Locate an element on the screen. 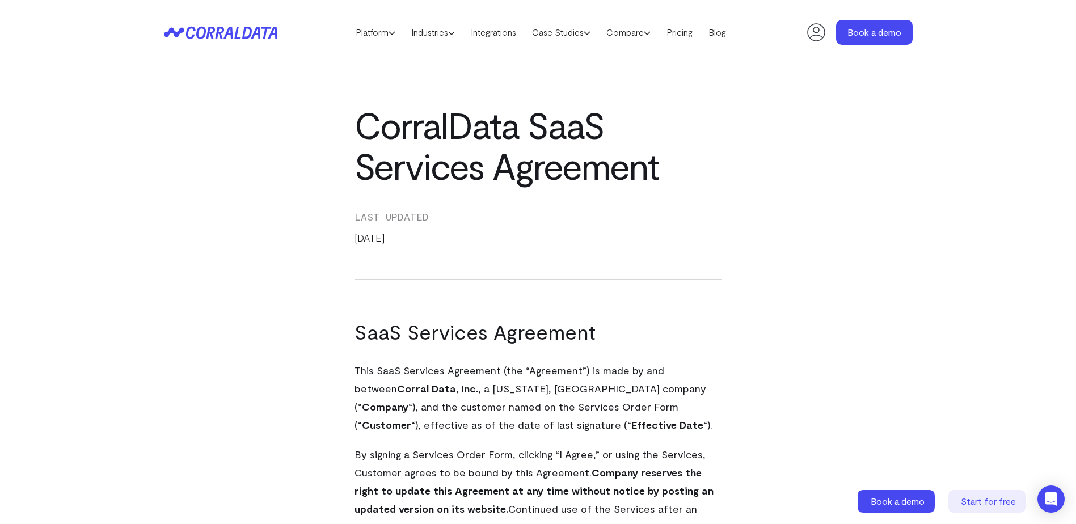  a: Pricing is located at coordinates (679, 32).